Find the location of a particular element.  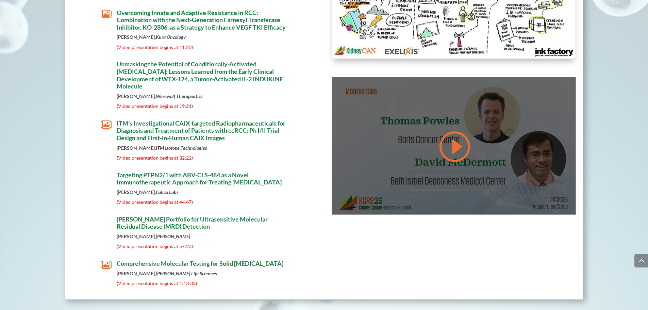

span: (Video presentation begins at 19:21) is located at coordinates (155, 106).